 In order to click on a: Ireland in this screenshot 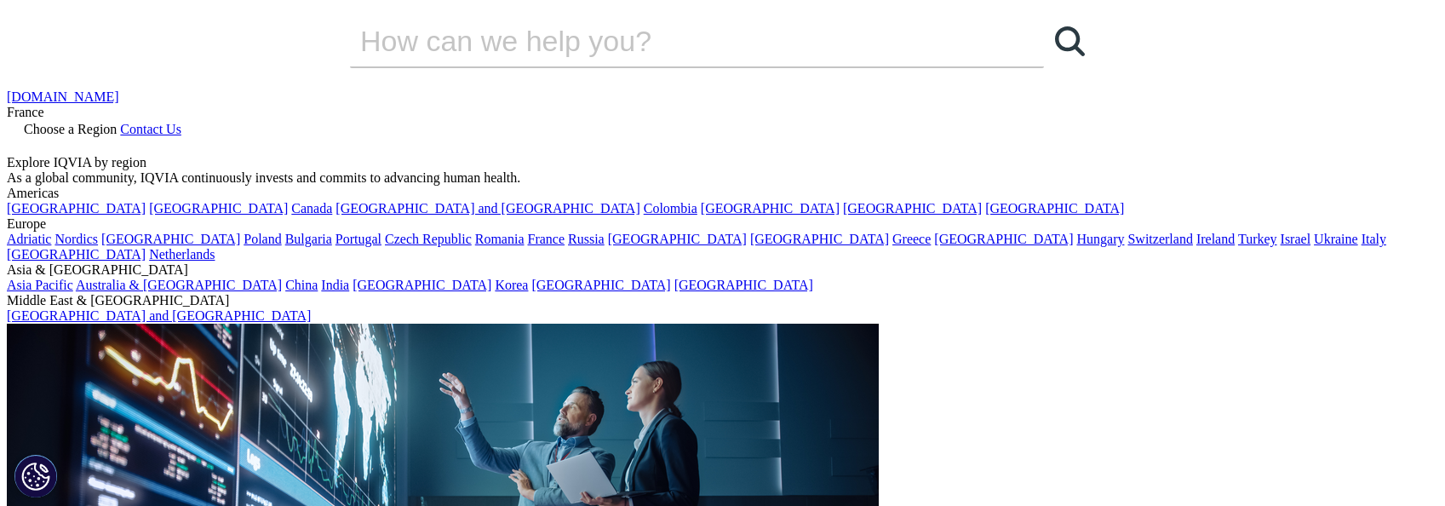, I will do `click(1215, 238)`.